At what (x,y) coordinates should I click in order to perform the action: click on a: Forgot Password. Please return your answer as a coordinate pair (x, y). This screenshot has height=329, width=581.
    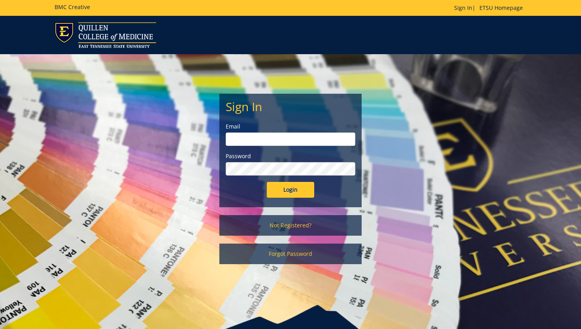
    Looking at the image, I should click on (291, 254).